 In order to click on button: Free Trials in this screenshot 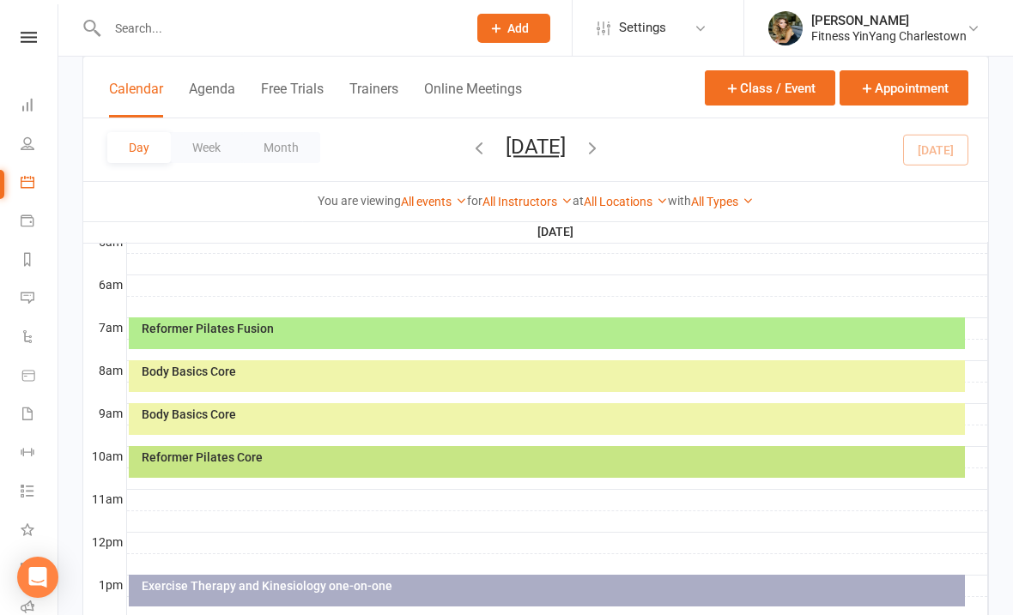, I will do `click(292, 99)`.